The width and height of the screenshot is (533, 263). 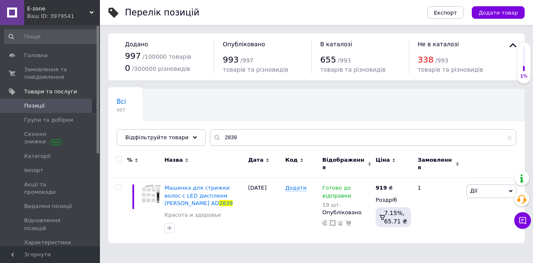 I want to click on span: Позиції, so click(x=34, y=106).